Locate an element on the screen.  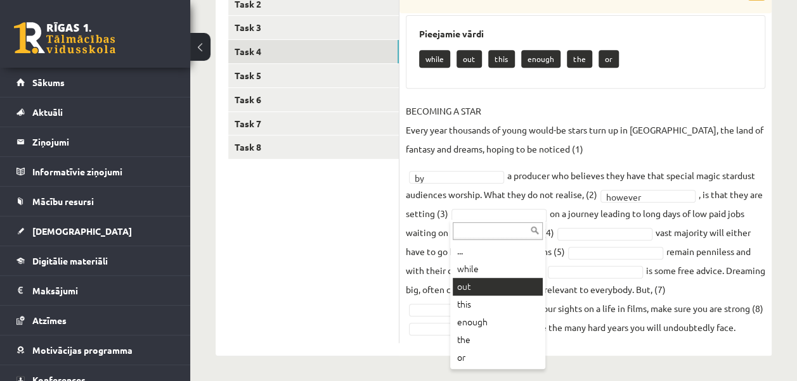
div: or is located at coordinates (497, 358).